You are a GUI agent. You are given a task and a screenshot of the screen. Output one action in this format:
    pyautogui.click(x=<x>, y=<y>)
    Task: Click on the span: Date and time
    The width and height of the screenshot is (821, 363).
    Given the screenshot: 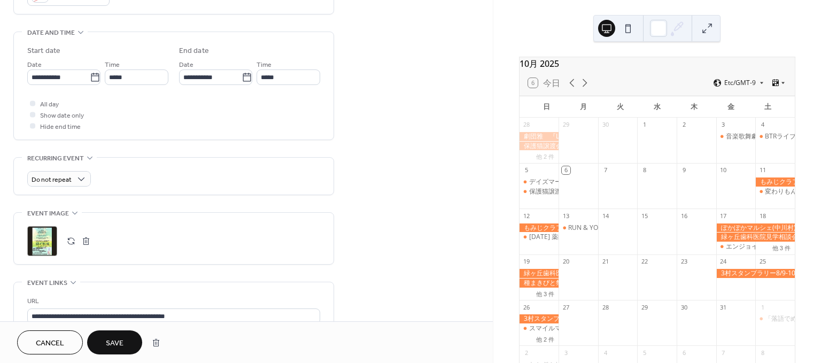 What is the action you would take?
    pyautogui.click(x=51, y=33)
    